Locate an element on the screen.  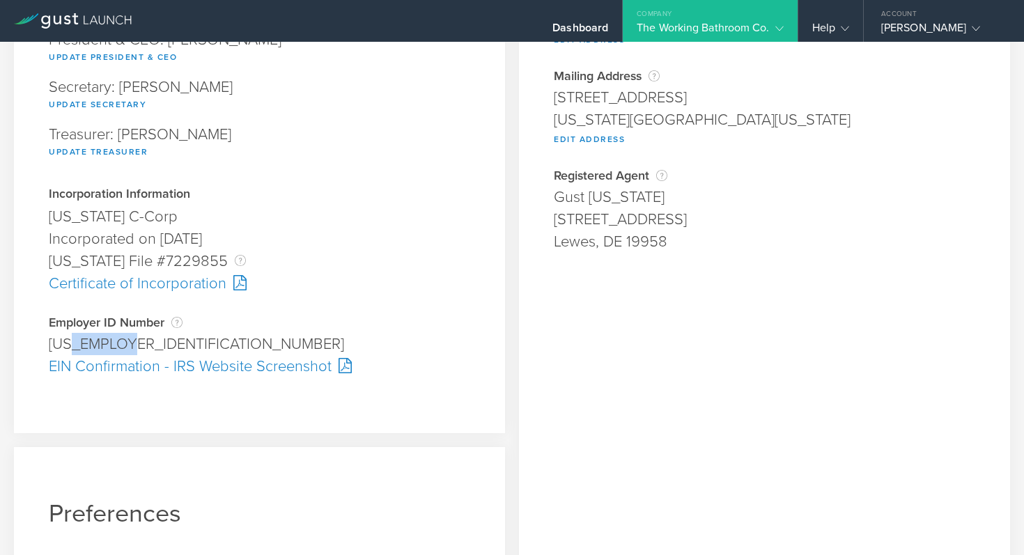
button: Update President & CEO is located at coordinates (113, 57).